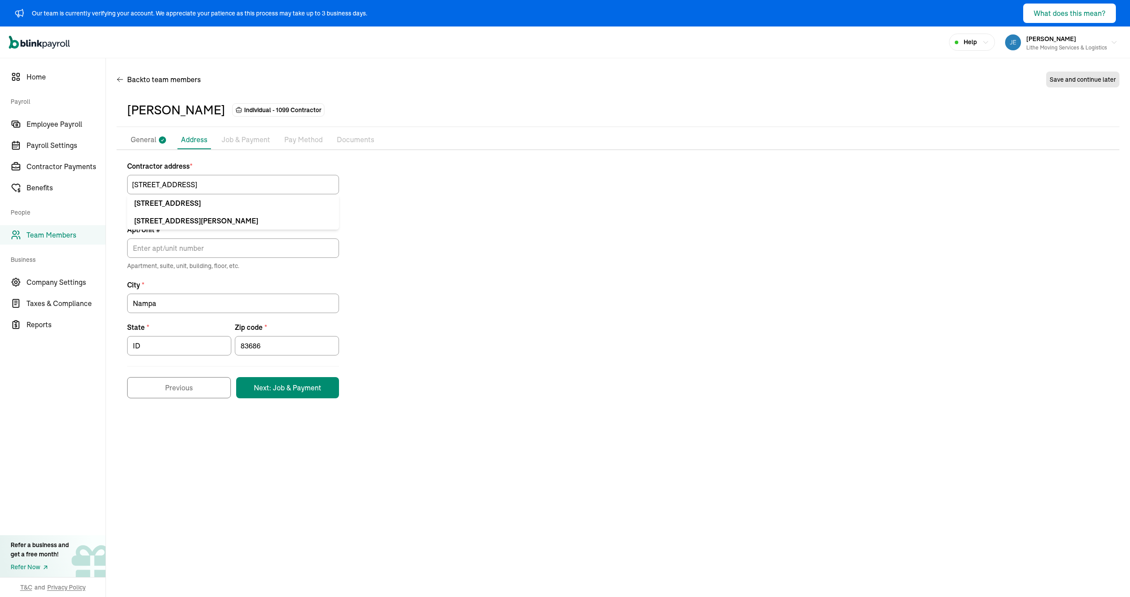 The height and width of the screenshot is (597, 1130). What do you see at coordinates (143, 140) in the screenshot?
I see `p: General` at bounding box center [143, 140].